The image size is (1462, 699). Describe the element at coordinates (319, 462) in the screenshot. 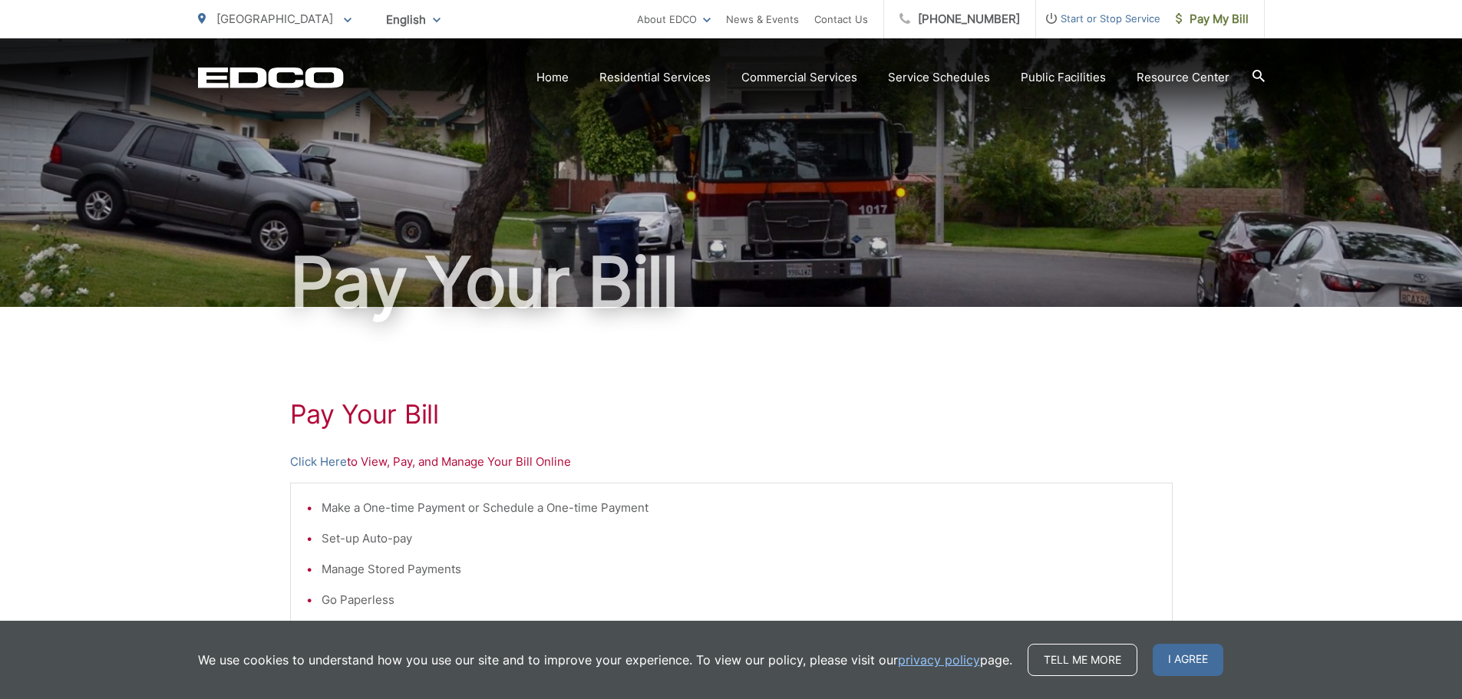

I see `a: Click Here` at that location.